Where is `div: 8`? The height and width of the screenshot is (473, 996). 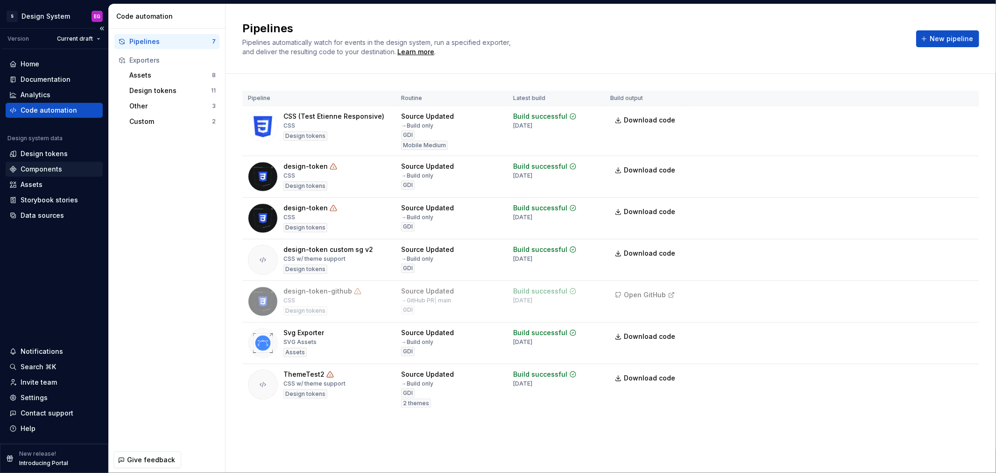 div: 8 is located at coordinates (214, 75).